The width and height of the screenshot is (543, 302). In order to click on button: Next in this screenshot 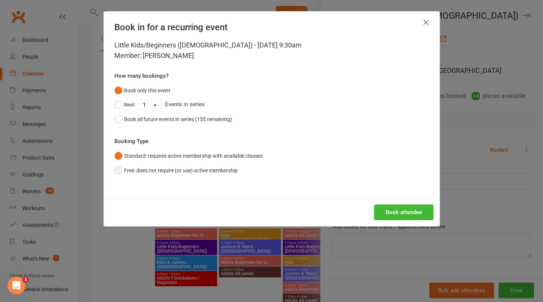, I will do `click(125, 105)`.